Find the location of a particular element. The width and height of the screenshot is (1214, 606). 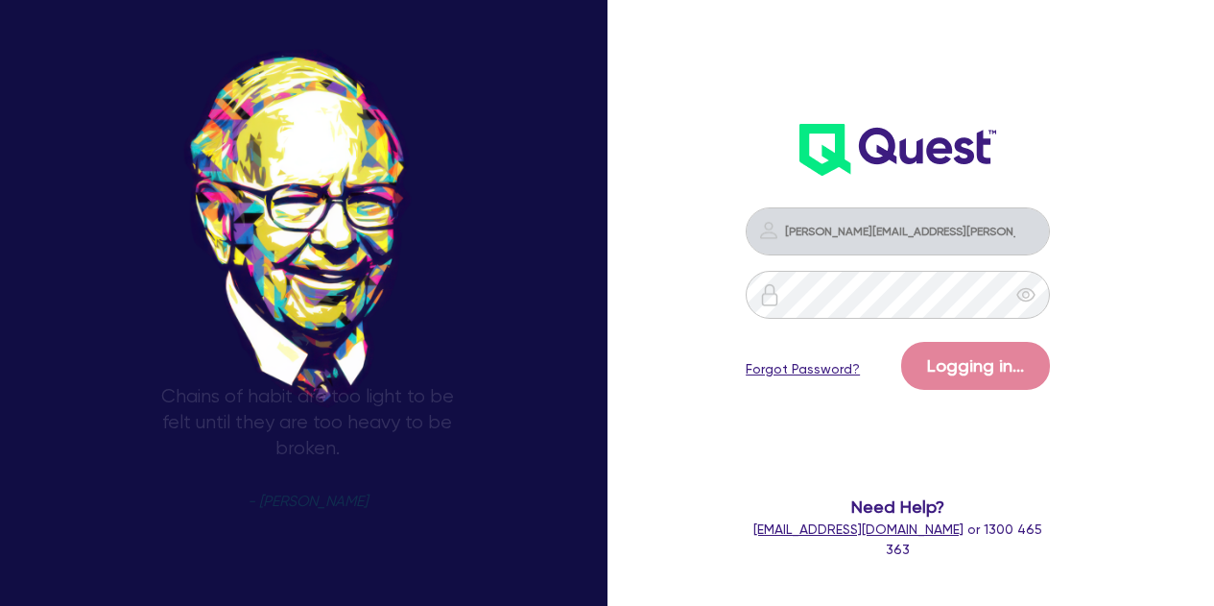

span: Need Help? is located at coordinates (898, 506).